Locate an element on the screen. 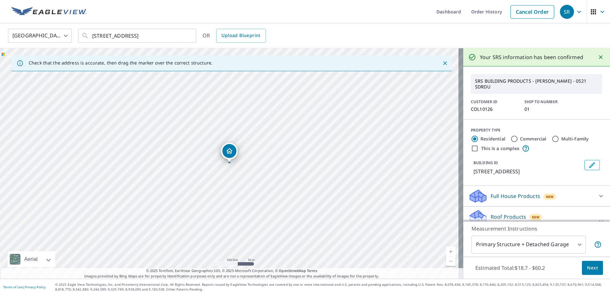  a: Upload Blueprint is located at coordinates (241, 36).